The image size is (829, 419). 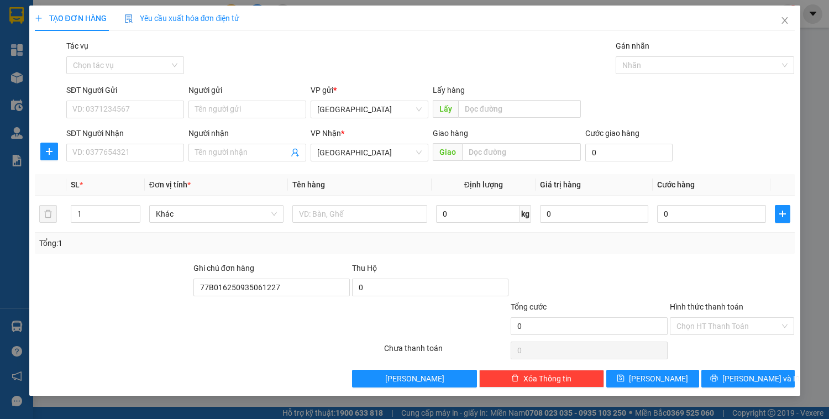 I want to click on span: Đơn vị tính, so click(x=170, y=185).